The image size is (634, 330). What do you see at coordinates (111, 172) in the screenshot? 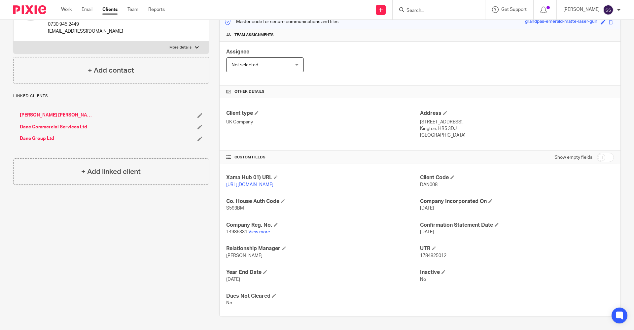
I see `h4: + Add linked client` at bounding box center [111, 172].